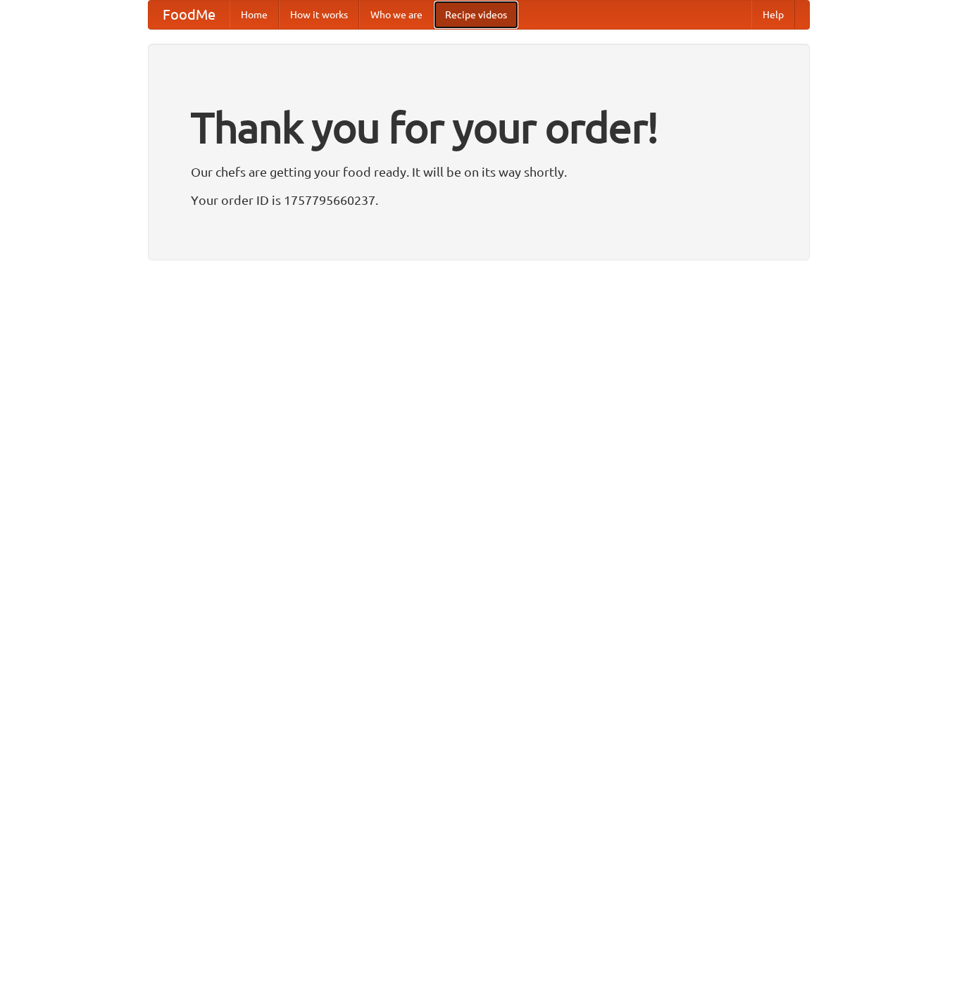 The width and height of the screenshot is (957, 996). I want to click on a: Recipe videos, so click(476, 15).